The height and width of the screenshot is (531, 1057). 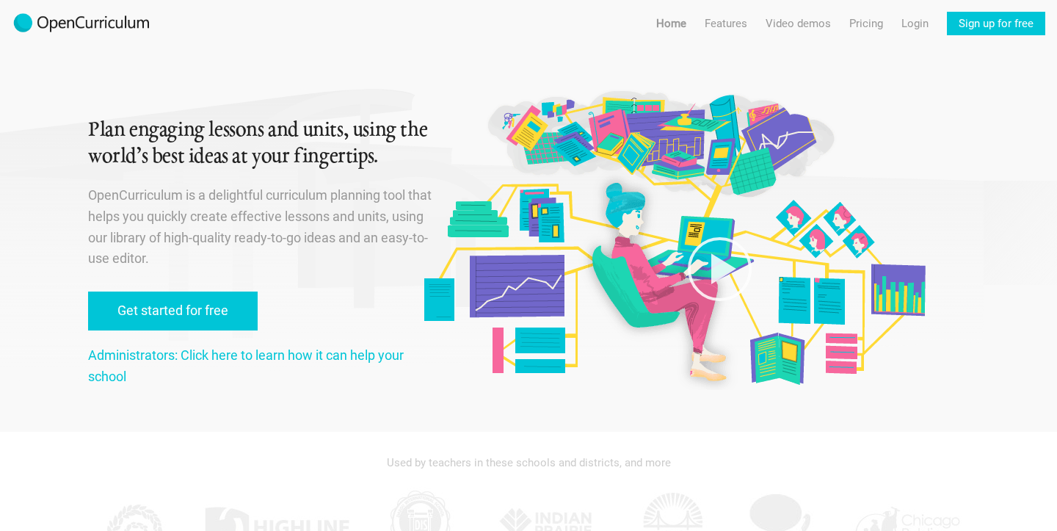 I want to click on img: Original illustration by Malisa Suchanya, Oakland, CA (malisasuchanya.com), so click(x=674, y=239).